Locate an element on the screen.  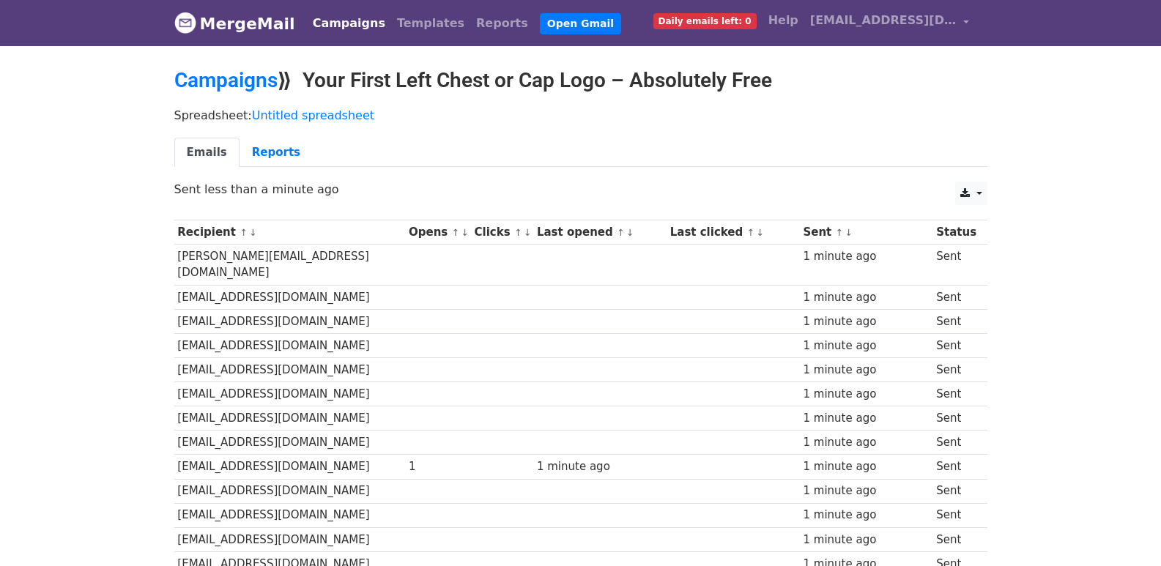
div: 1 is located at coordinates (438, 467).